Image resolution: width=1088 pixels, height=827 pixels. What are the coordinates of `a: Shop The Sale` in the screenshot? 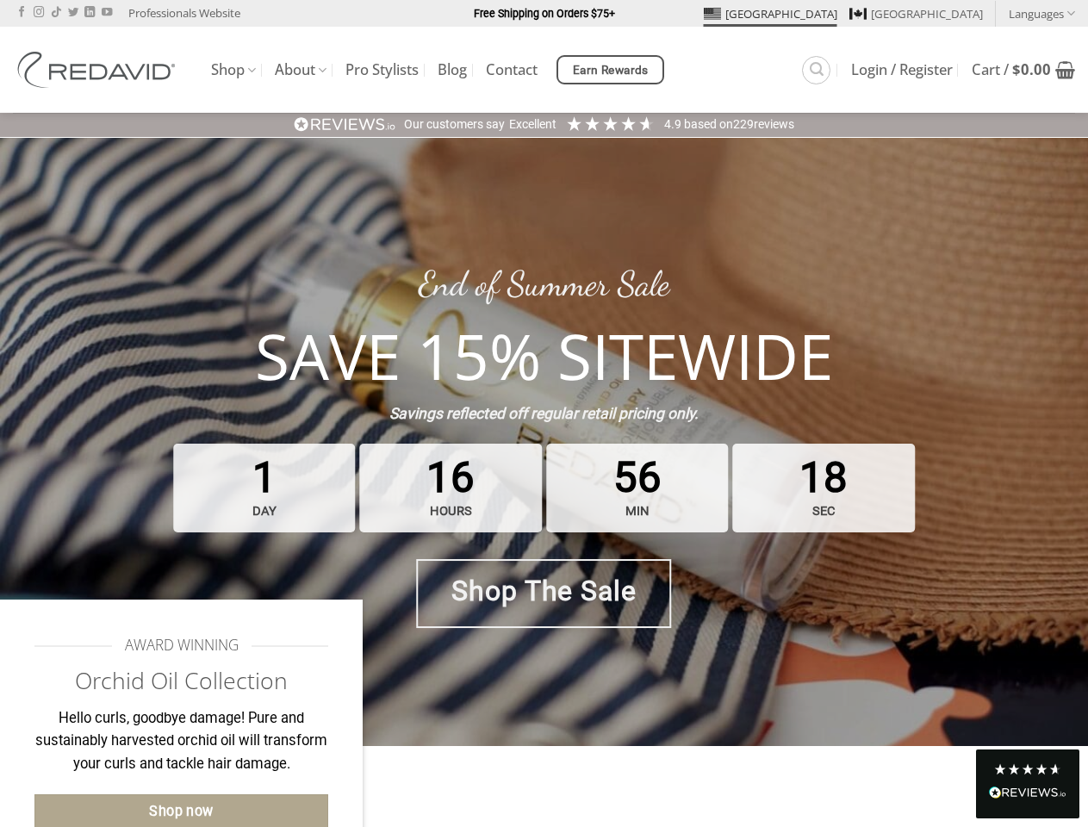 It's located at (544, 594).